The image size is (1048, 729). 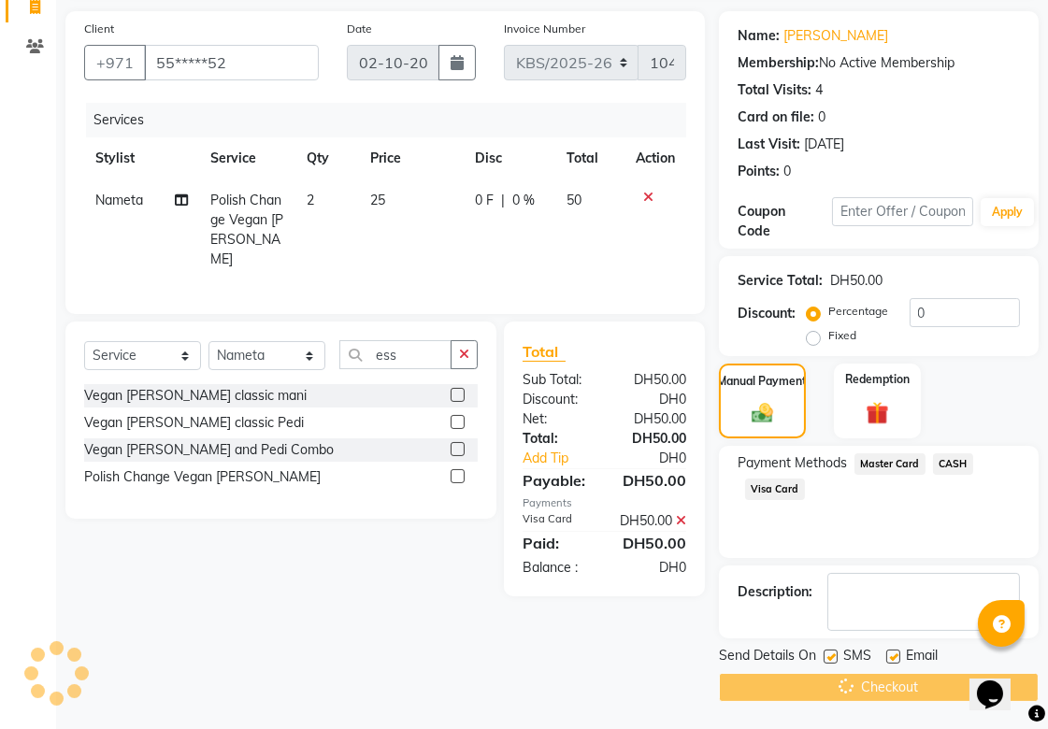 What do you see at coordinates (819, 90) in the screenshot?
I see `div: 4` at bounding box center [819, 90].